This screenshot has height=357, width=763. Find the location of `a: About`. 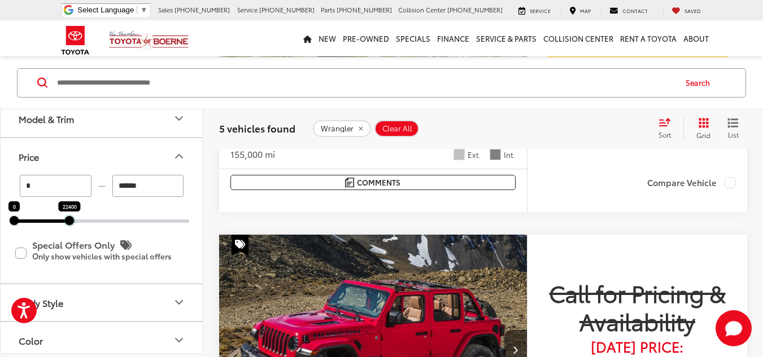

a: About is located at coordinates (696, 38).